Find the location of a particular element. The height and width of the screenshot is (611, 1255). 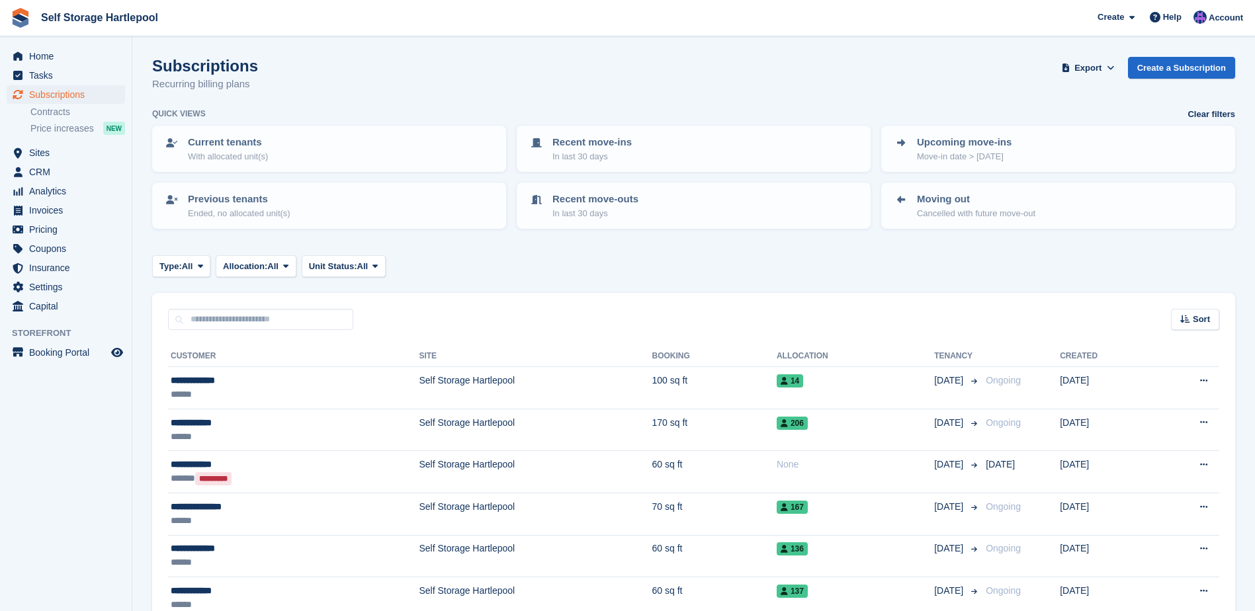

img: Sean Wood is located at coordinates (1200, 17).